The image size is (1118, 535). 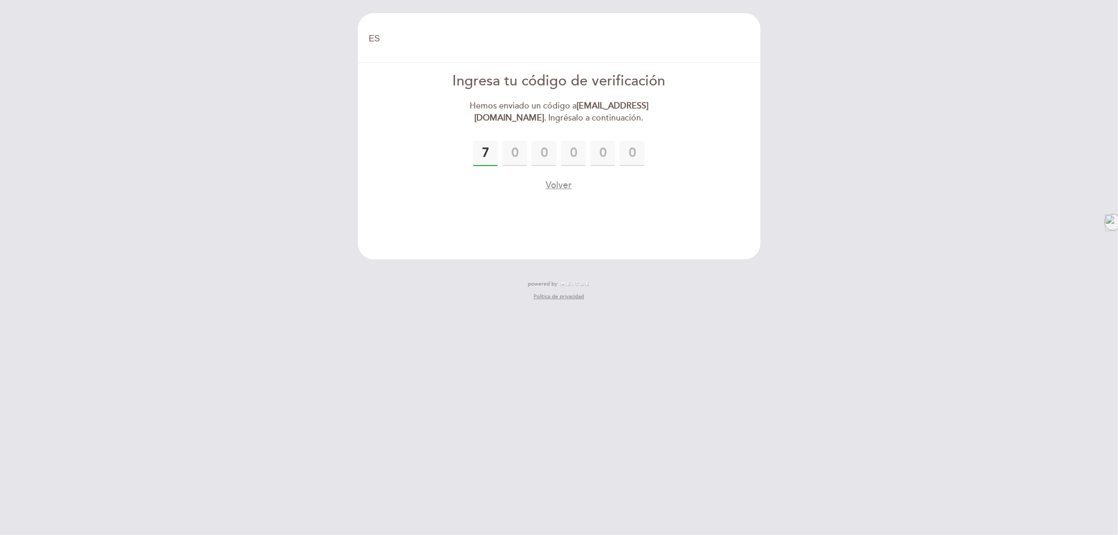 What do you see at coordinates (559, 81) in the screenshot?
I see `div: Ingresa tu código de verificación` at bounding box center [559, 81].